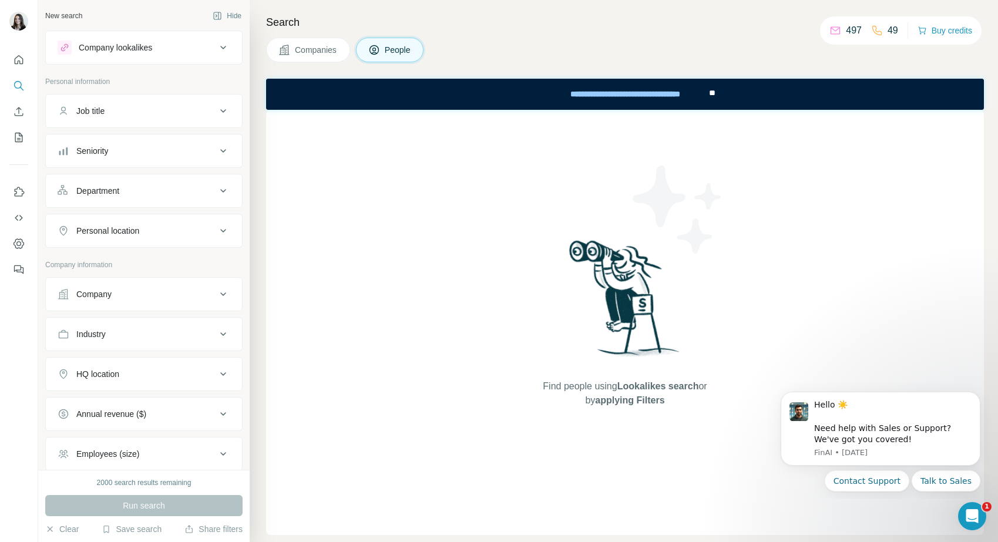 Image resolution: width=998 pixels, height=542 pixels. I want to click on button: Enrich CSV, so click(19, 112).